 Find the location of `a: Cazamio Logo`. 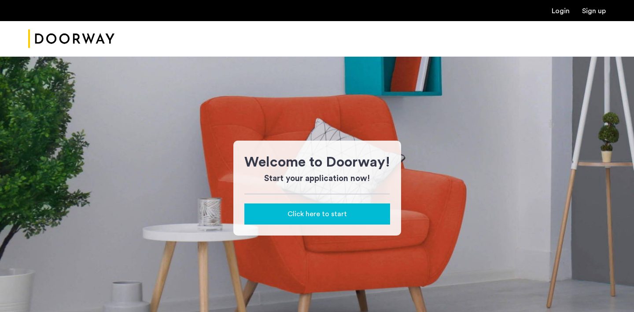

a: Cazamio Logo is located at coordinates (71, 39).